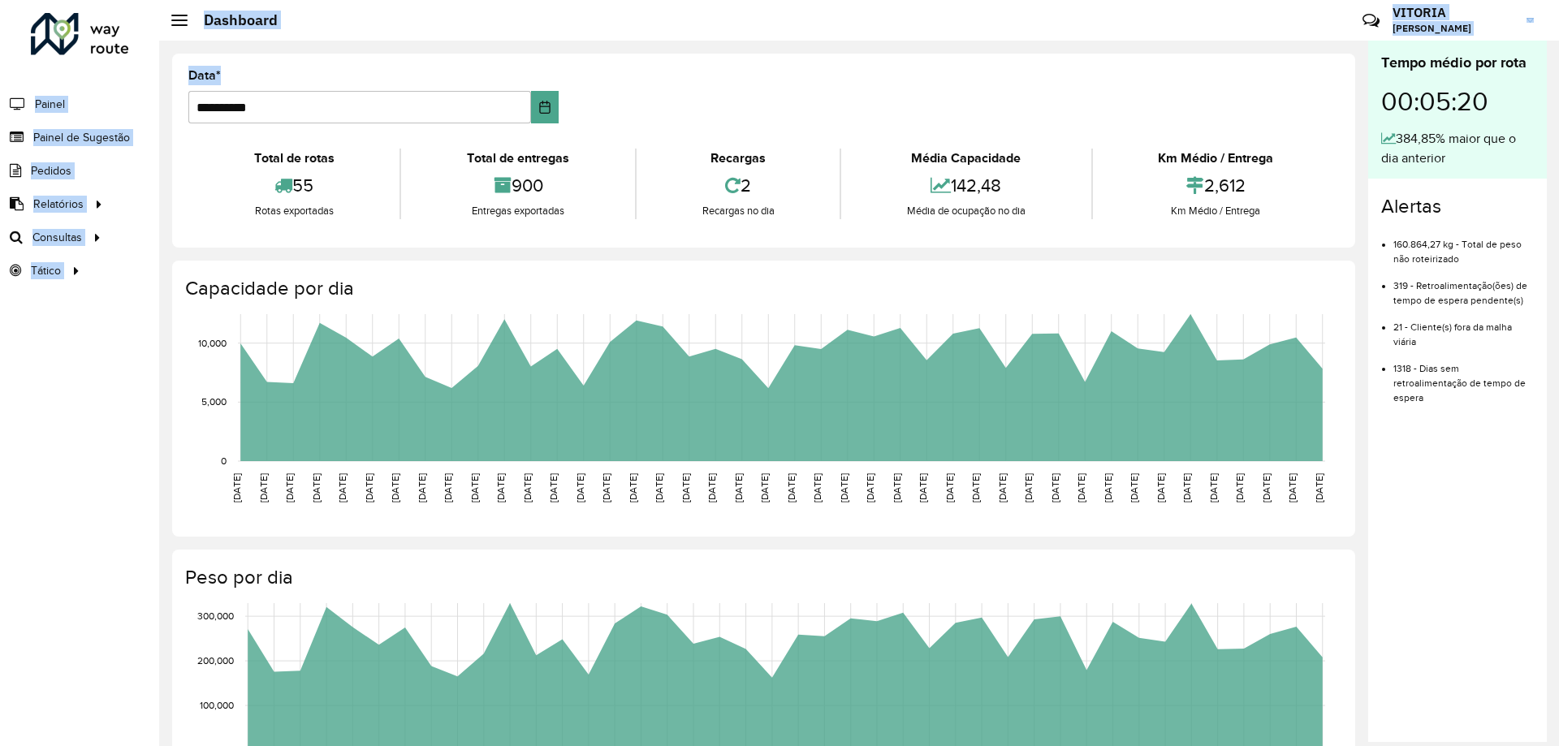  Describe the element at coordinates (965, 185) in the screenshot. I see `div: 142,48` at that location.